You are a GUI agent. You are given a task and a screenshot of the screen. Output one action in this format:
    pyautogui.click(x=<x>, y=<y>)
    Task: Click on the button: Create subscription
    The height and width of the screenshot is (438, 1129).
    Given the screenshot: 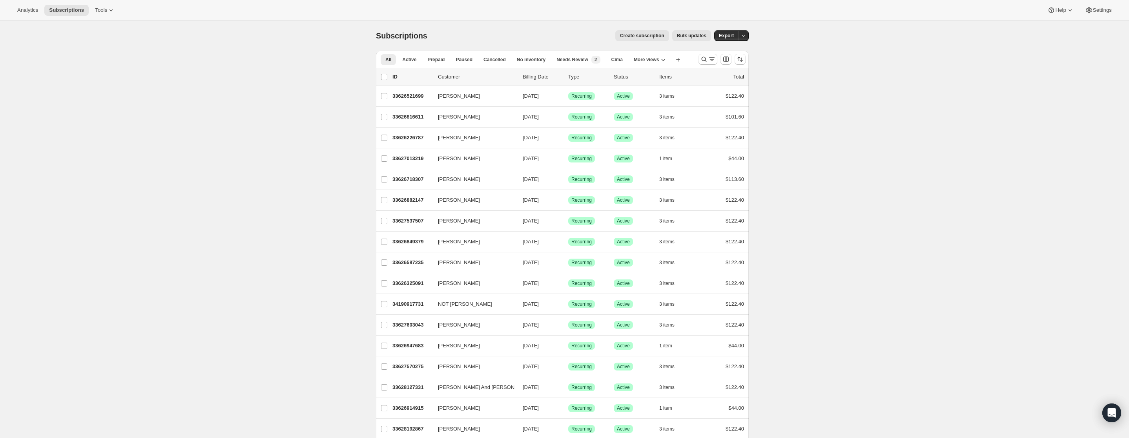 What is the action you would take?
    pyautogui.click(x=642, y=36)
    